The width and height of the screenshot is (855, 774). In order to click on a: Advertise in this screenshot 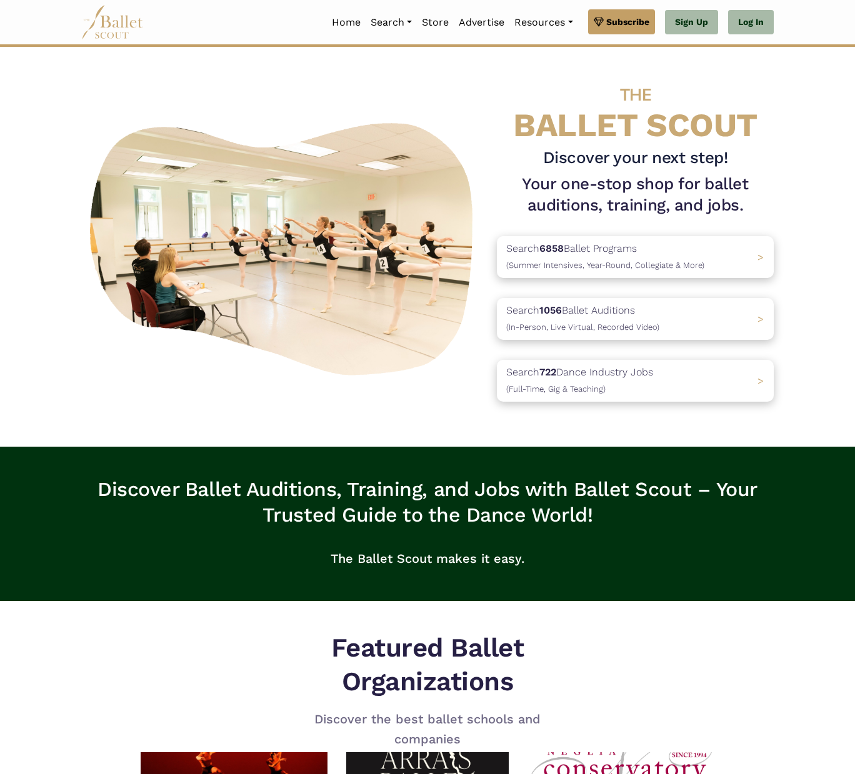, I will do `click(481, 23)`.